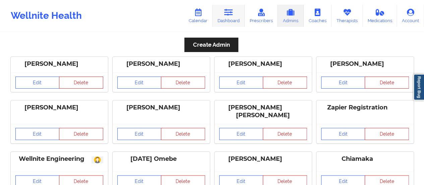 This screenshot has height=185, width=424. What do you see at coordinates (365, 107) in the screenshot?
I see `div: Zapier Registration` at bounding box center [365, 107].